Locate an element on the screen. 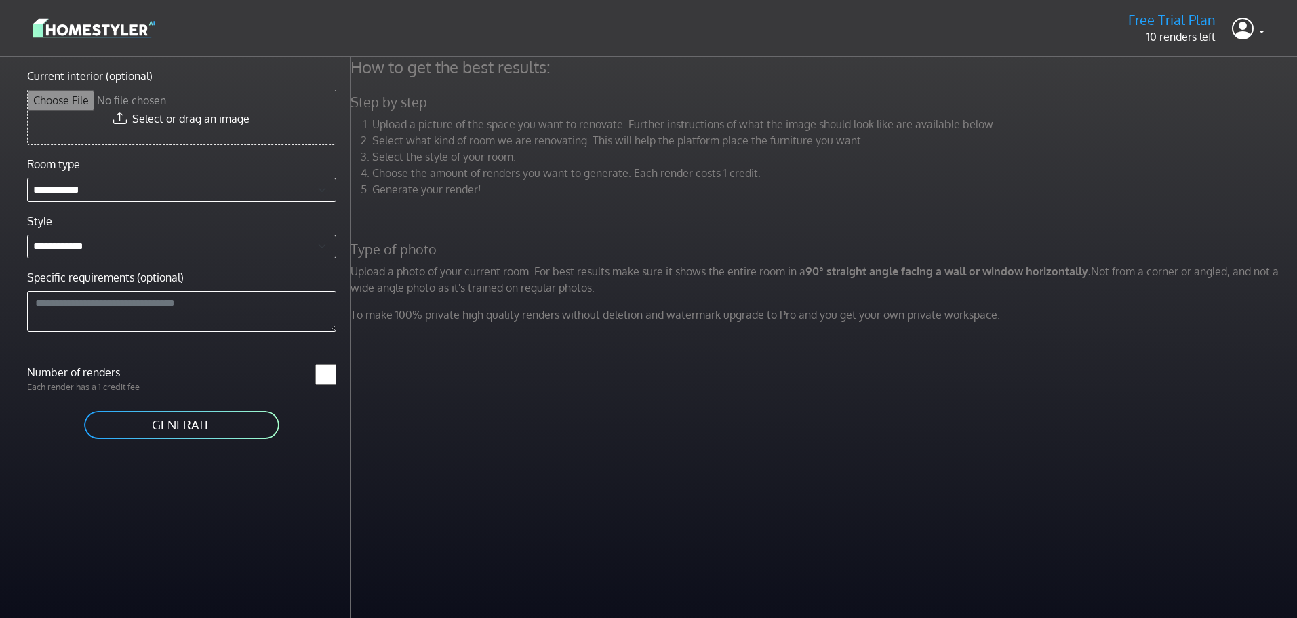 The height and width of the screenshot is (618, 1297). li: Select the style of your room. is located at coordinates (830, 157).